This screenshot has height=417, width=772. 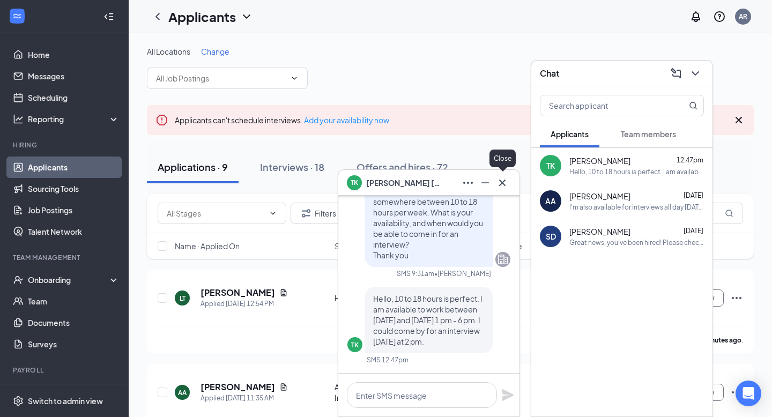 I want to click on svg: Analysis, so click(x=18, y=119).